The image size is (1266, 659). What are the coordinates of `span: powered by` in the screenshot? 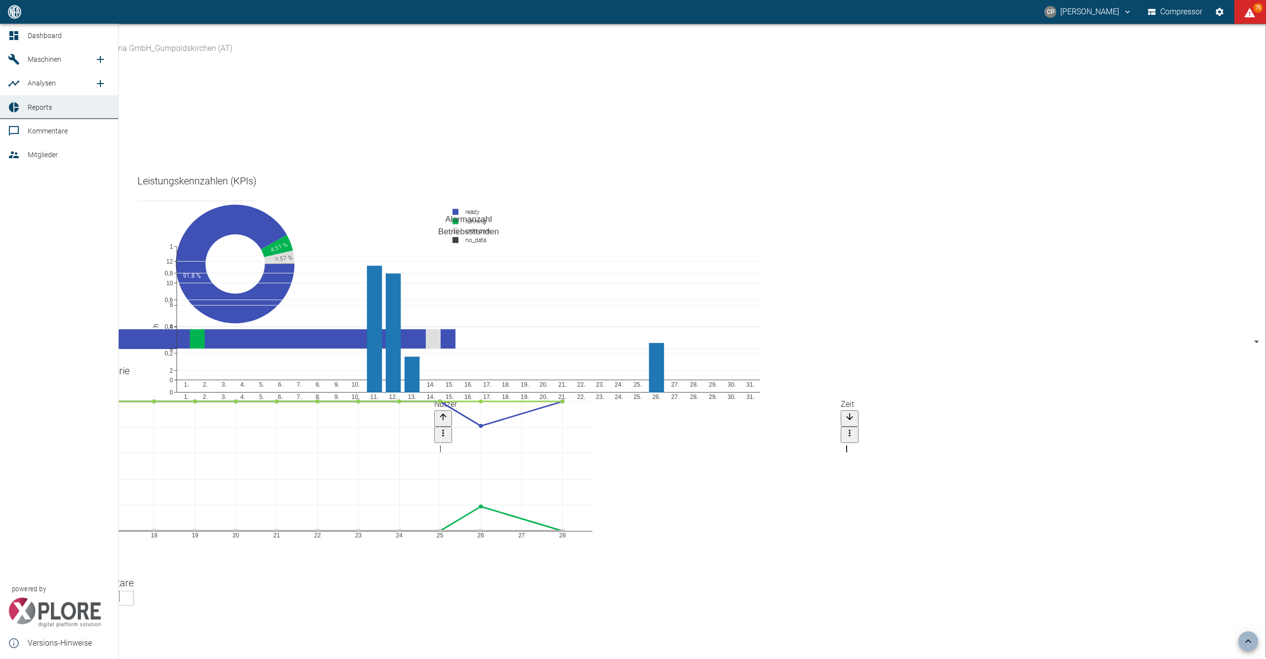 It's located at (29, 589).